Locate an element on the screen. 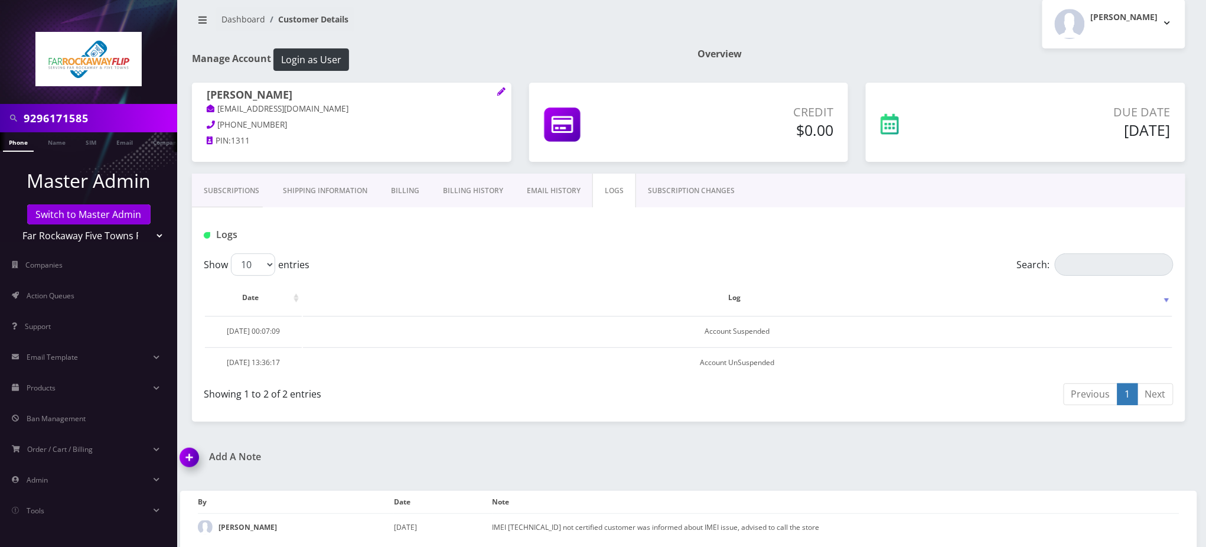  td: Account UnSuspended is located at coordinates (738, 362).